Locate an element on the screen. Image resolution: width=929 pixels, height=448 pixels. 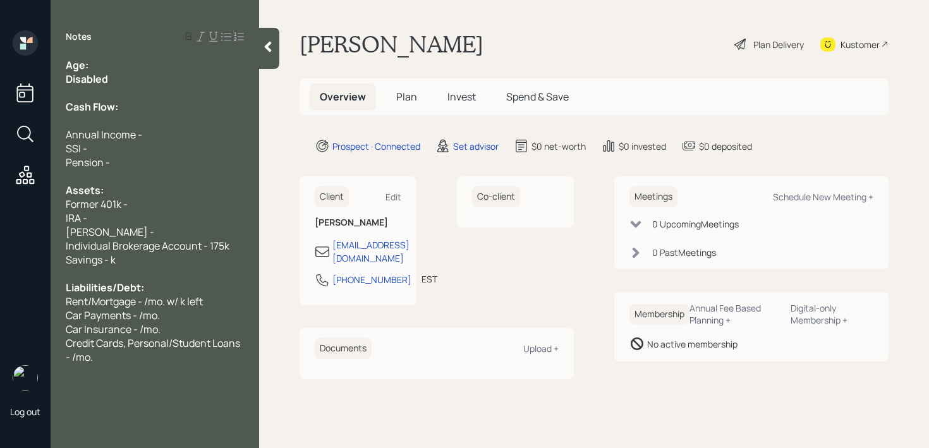
span: Savings - k is located at coordinates (90, 260).